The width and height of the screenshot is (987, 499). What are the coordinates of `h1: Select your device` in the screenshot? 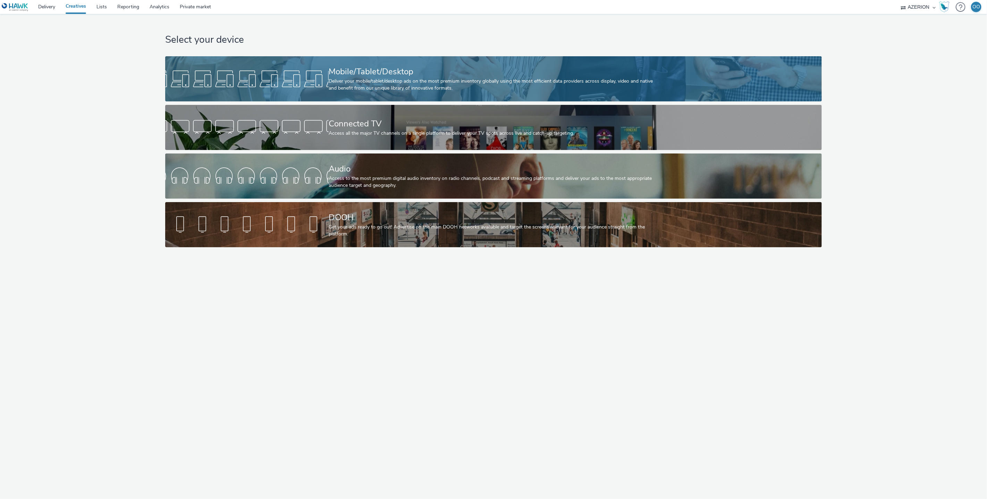 It's located at (493, 40).